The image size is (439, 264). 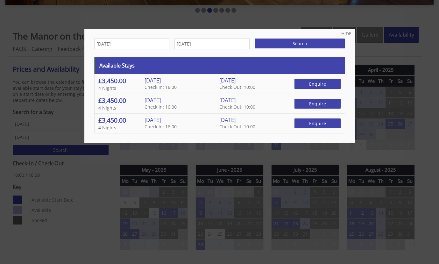 What do you see at coordinates (300, 43) in the screenshot?
I see `input: Search` at bounding box center [300, 43].